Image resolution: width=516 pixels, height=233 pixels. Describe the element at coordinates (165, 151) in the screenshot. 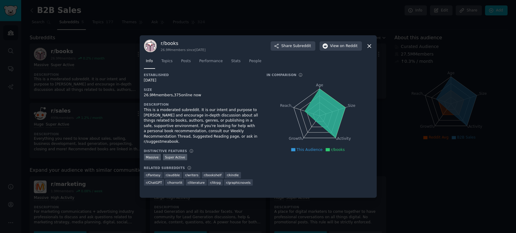

I see `h3: Distinctive Features` at that location.